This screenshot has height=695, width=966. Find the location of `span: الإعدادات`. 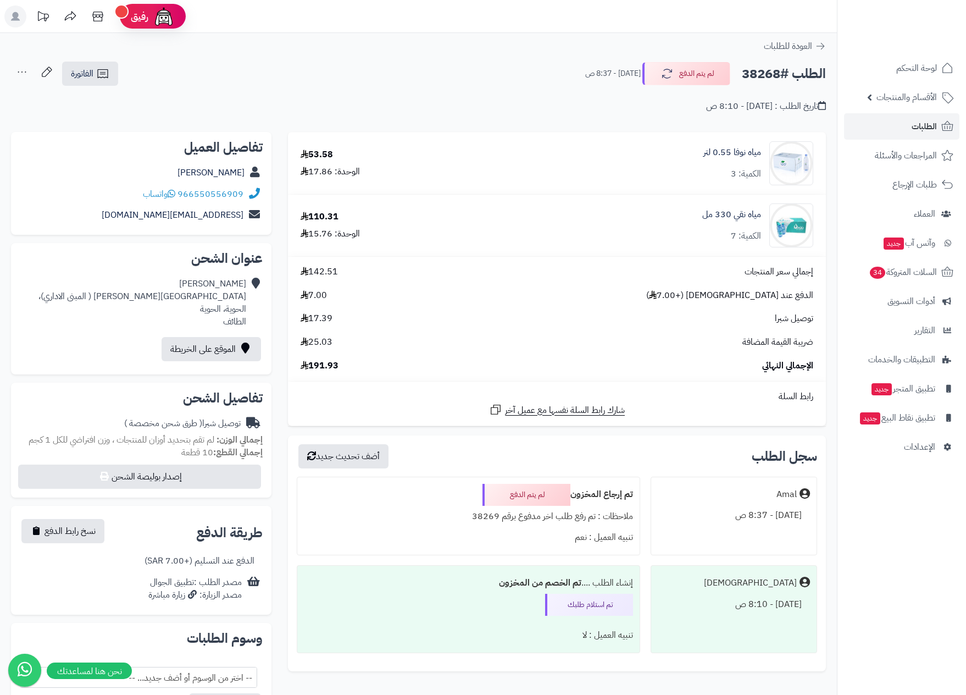

span: الإعدادات is located at coordinates (919, 447).